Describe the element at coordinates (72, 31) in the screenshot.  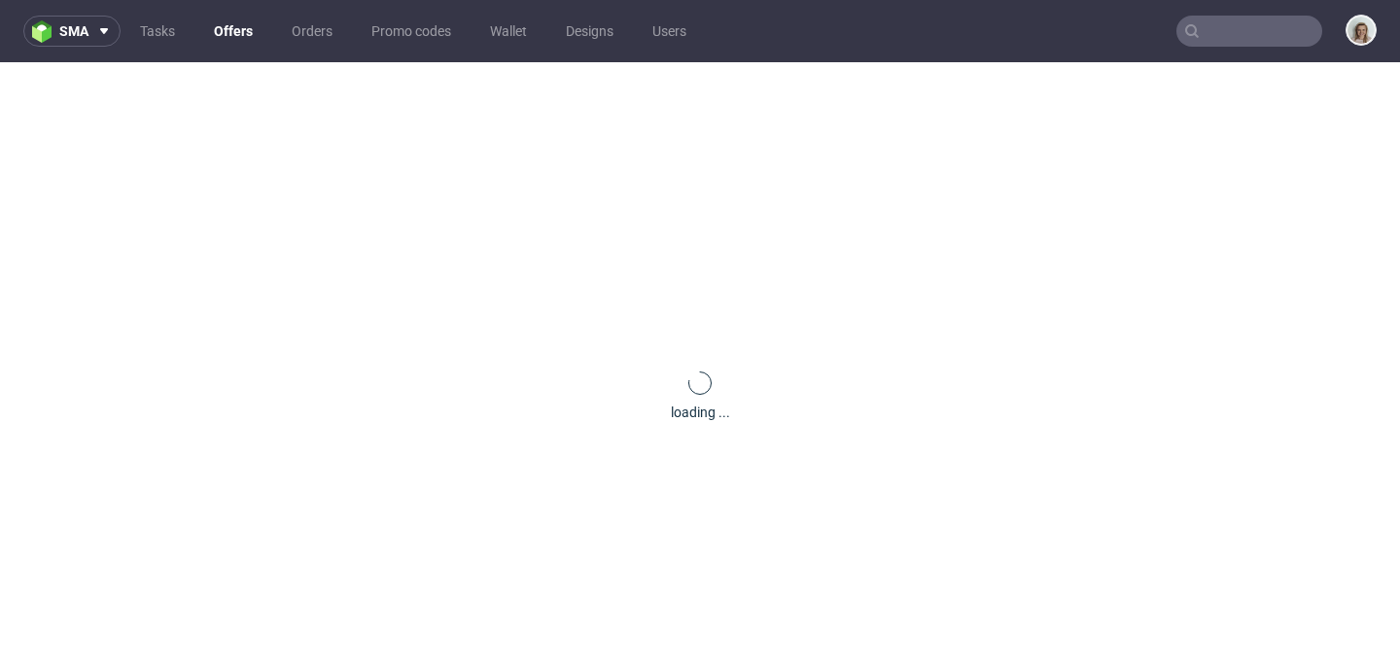
I see `button: sma` at that location.